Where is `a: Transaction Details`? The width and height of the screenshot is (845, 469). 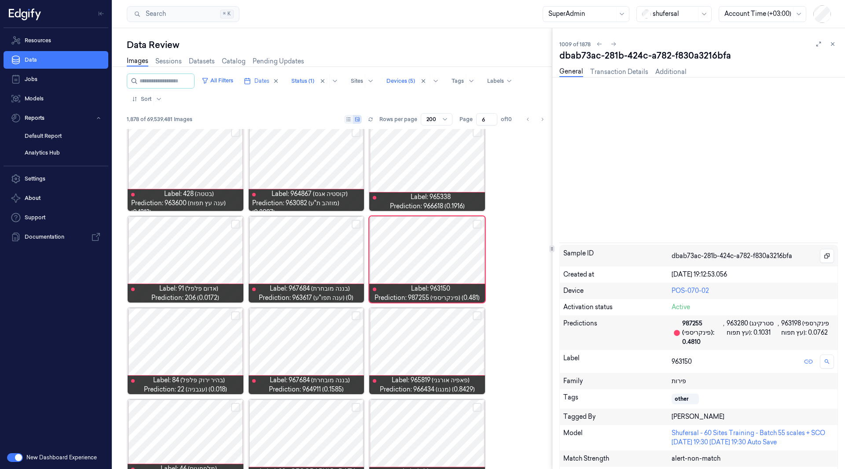
a: Transaction Details is located at coordinates (619, 72).